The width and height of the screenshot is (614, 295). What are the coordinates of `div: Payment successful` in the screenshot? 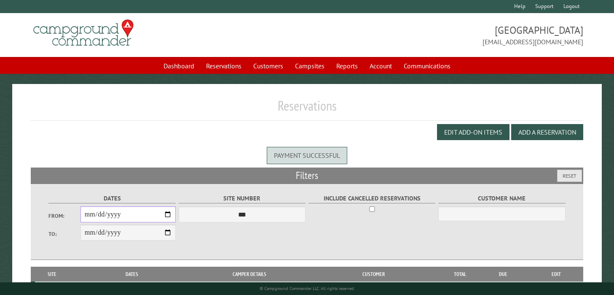 It's located at (307, 155).